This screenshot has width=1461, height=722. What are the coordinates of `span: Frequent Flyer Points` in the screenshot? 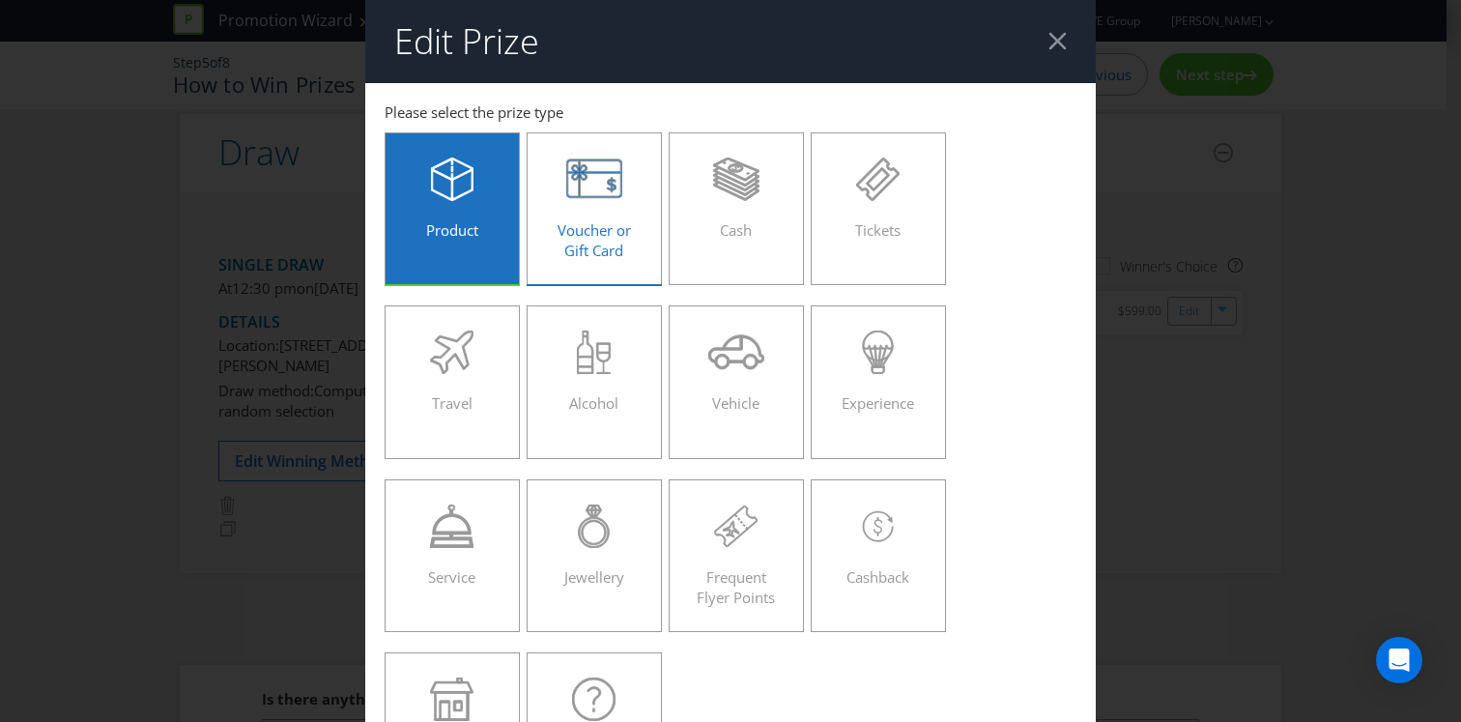 It's located at (735, 586).